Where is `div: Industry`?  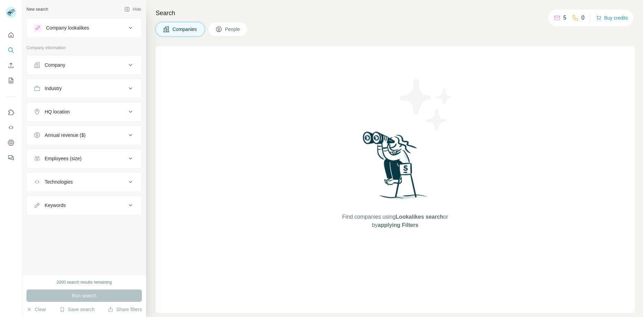
div: Industry is located at coordinates (53, 88).